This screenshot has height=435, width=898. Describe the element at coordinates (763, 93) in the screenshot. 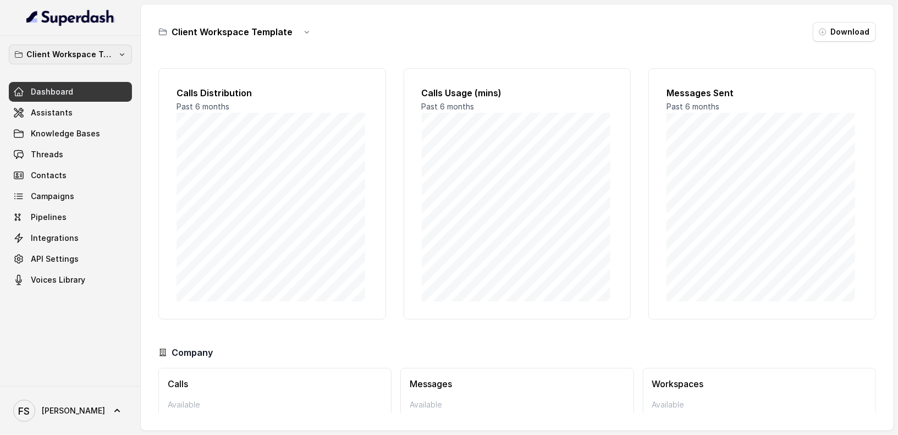

I see `h2: Messages Sent` at that location.